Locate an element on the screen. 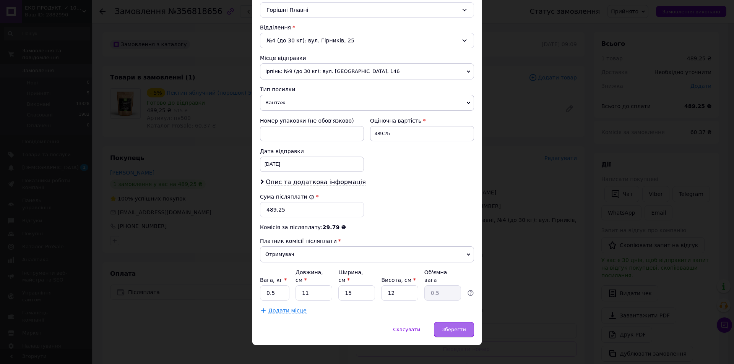 The width and height of the screenshot is (734, 364). span: Платник комісії післяплати is located at coordinates (298, 241).